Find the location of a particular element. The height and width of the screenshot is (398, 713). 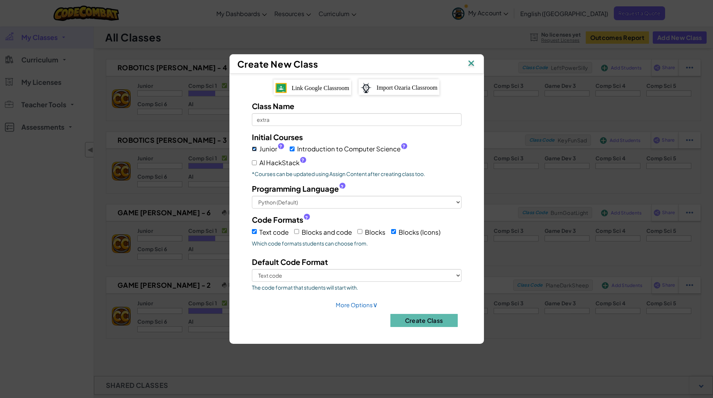

span: Import Ozaria Classroom is located at coordinates (407, 88).